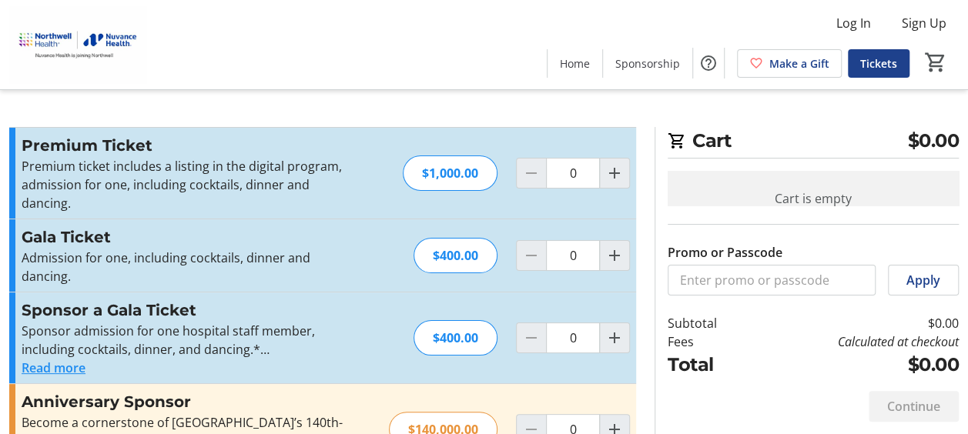 The height and width of the screenshot is (434, 968). I want to click on span: Apply, so click(924, 280).